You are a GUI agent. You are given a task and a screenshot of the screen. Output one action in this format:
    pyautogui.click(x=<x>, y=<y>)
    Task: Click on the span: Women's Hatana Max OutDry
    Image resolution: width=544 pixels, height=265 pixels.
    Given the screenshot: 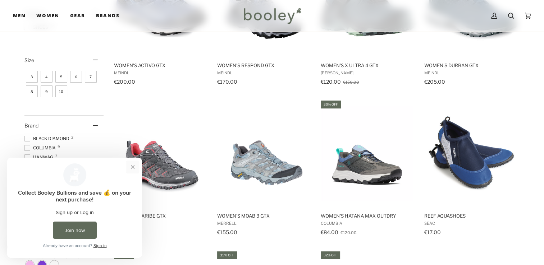 What is the action you would take?
    pyautogui.click(x=367, y=216)
    